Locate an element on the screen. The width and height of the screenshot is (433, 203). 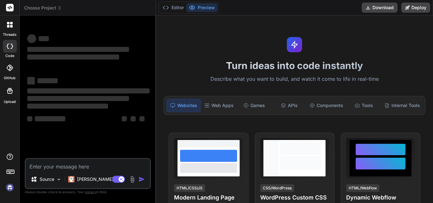
img: signin is located at coordinates (10, 188).